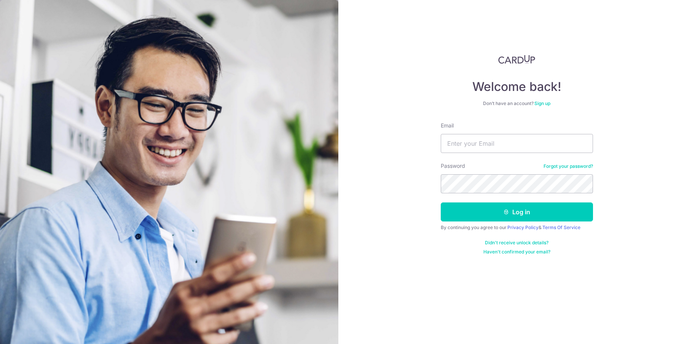  What do you see at coordinates (517, 87) in the screenshot?
I see `h4: Welcome back!` at bounding box center [517, 87].